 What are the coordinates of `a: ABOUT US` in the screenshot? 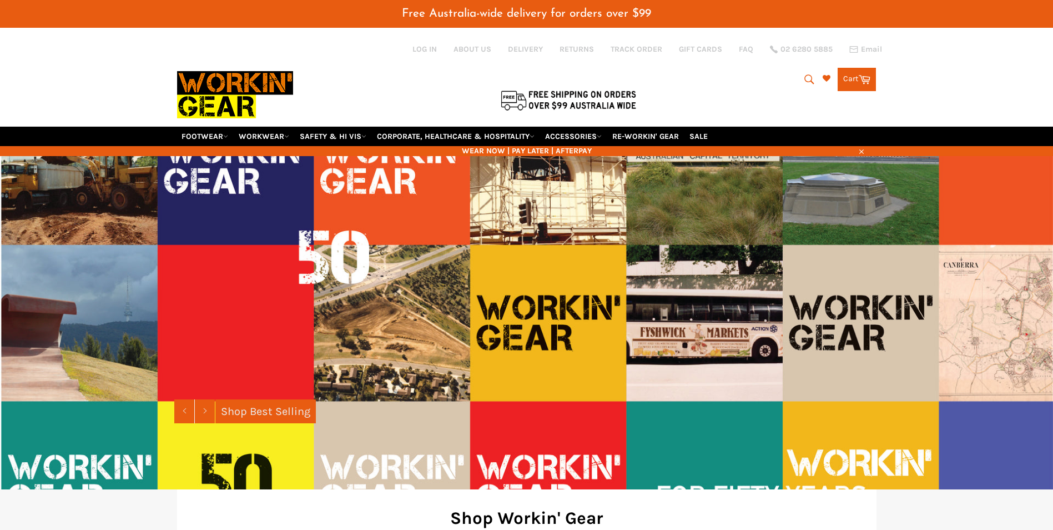 It's located at (472, 49).